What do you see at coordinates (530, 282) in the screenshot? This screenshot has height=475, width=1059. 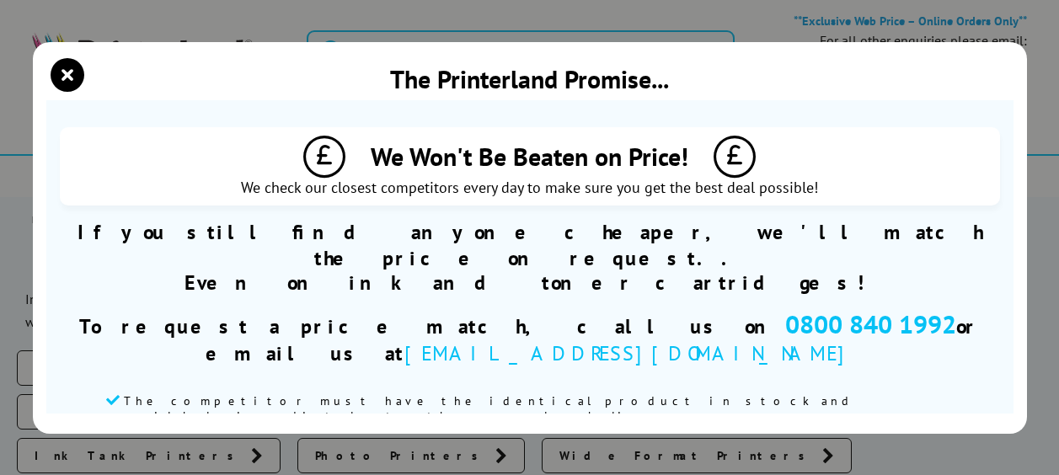 I see `p: Even on ink and toner cartridges!` at bounding box center [530, 282].